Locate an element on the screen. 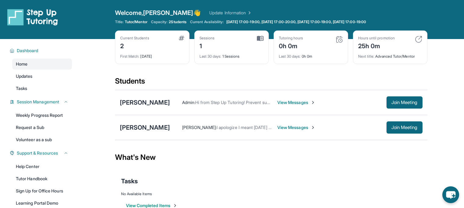 The height and width of the screenshot is (208, 464). span: Next title : is located at coordinates (366, 56).